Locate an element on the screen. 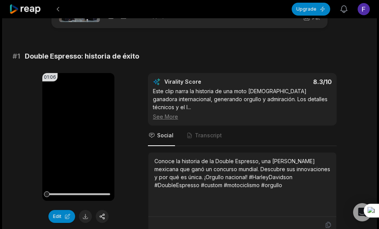  span: # 1 is located at coordinates (16, 56).